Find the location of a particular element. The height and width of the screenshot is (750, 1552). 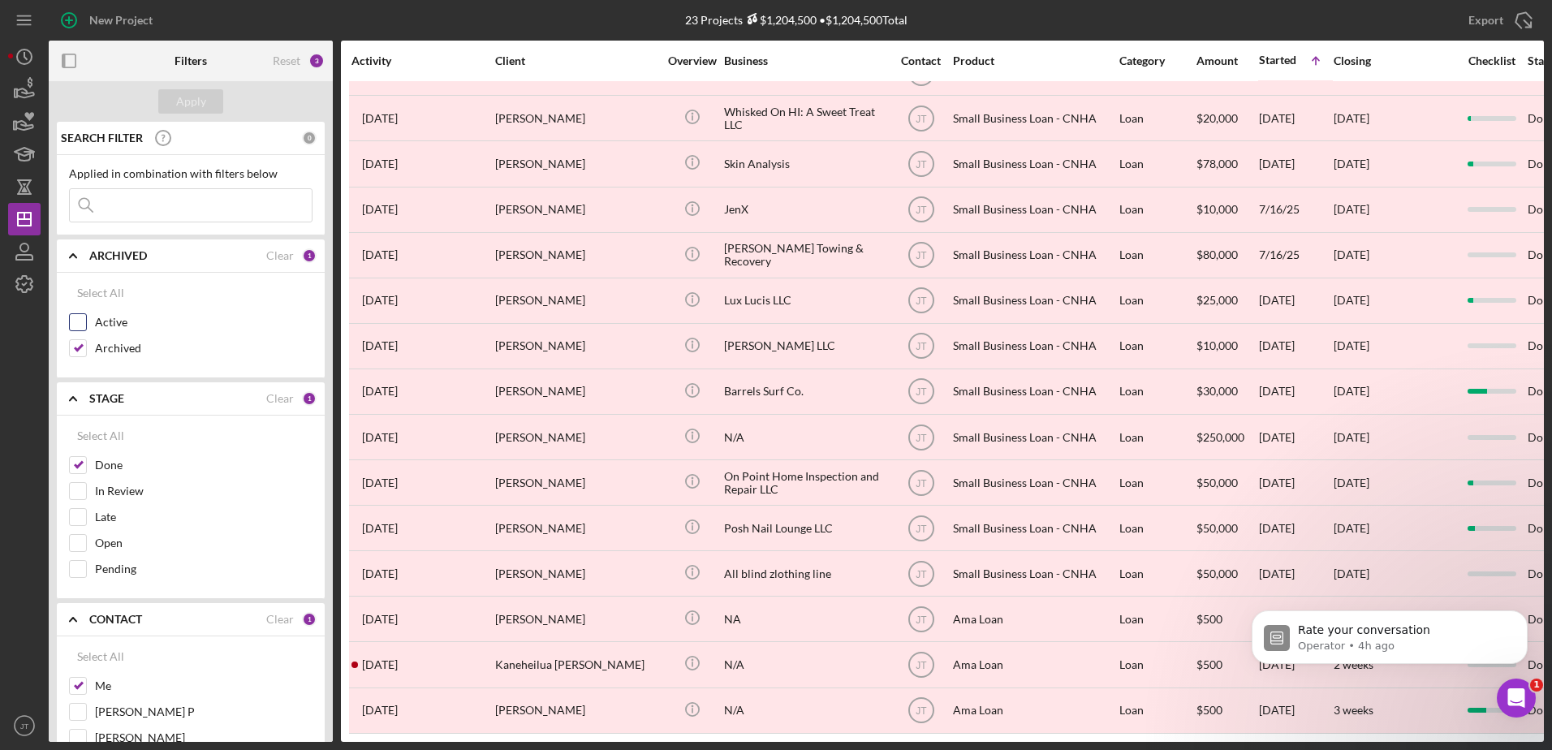

b: SEARCH FILTER is located at coordinates (101, 138).